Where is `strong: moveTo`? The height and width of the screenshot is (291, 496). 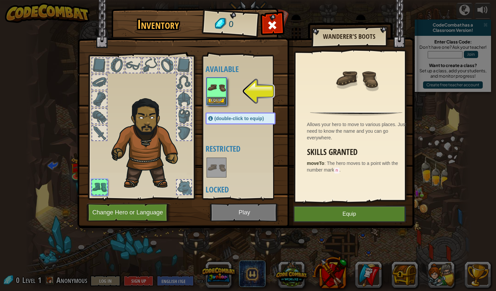
strong: moveTo is located at coordinates (316, 163).